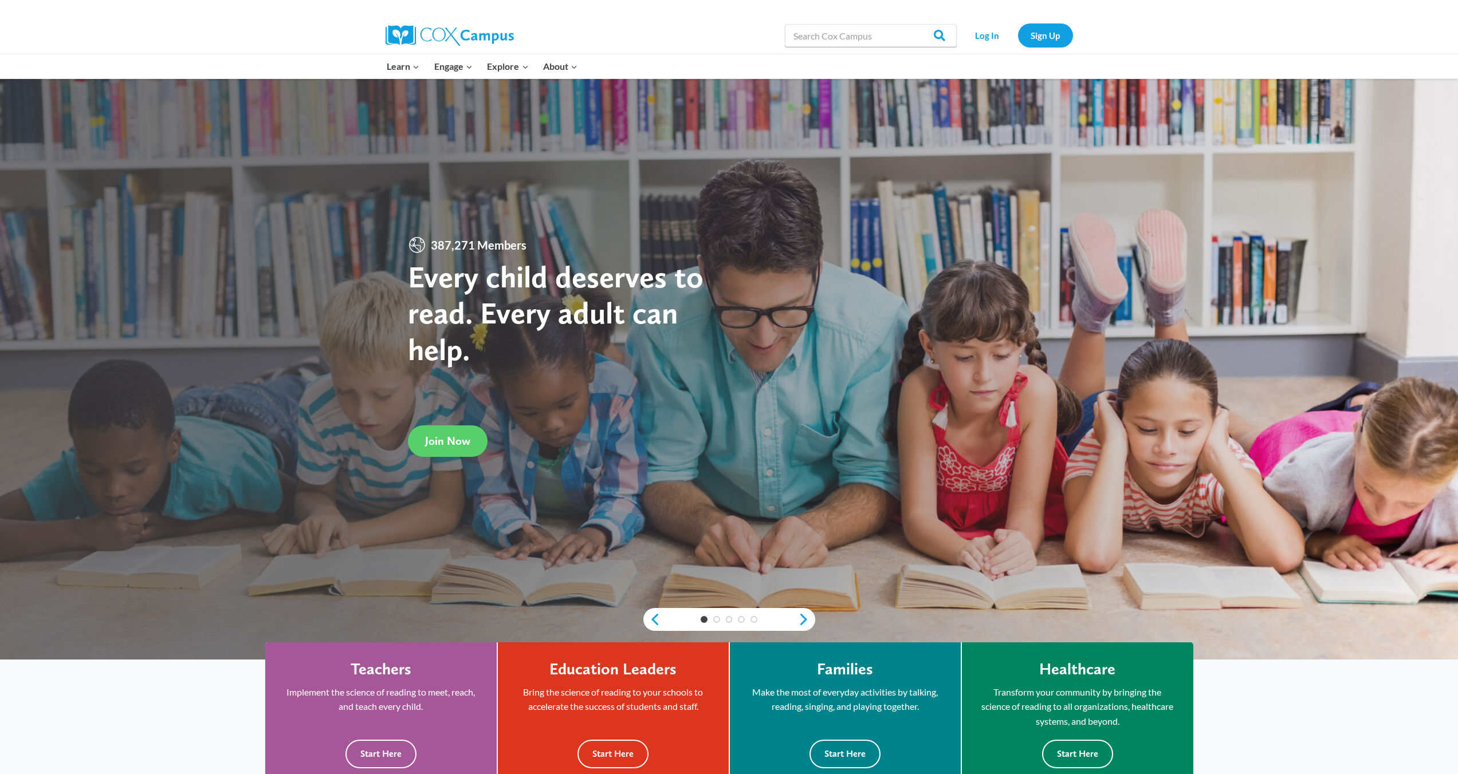 This screenshot has height=774, width=1458. Describe the element at coordinates (453, 66) in the screenshot. I see `span: Engage` at that location.